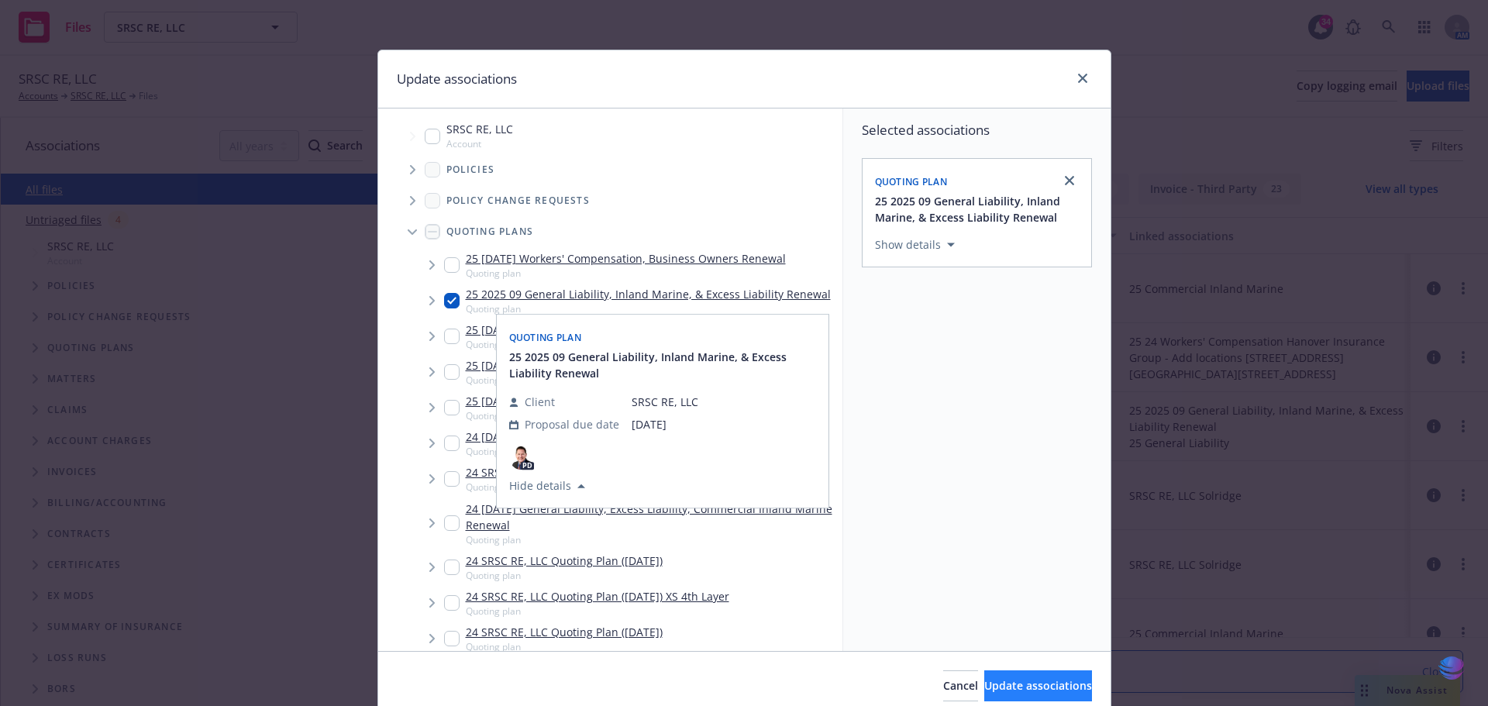 The width and height of the screenshot is (1488, 706). What do you see at coordinates (539, 402) in the screenshot?
I see `span: Client` at bounding box center [539, 402].